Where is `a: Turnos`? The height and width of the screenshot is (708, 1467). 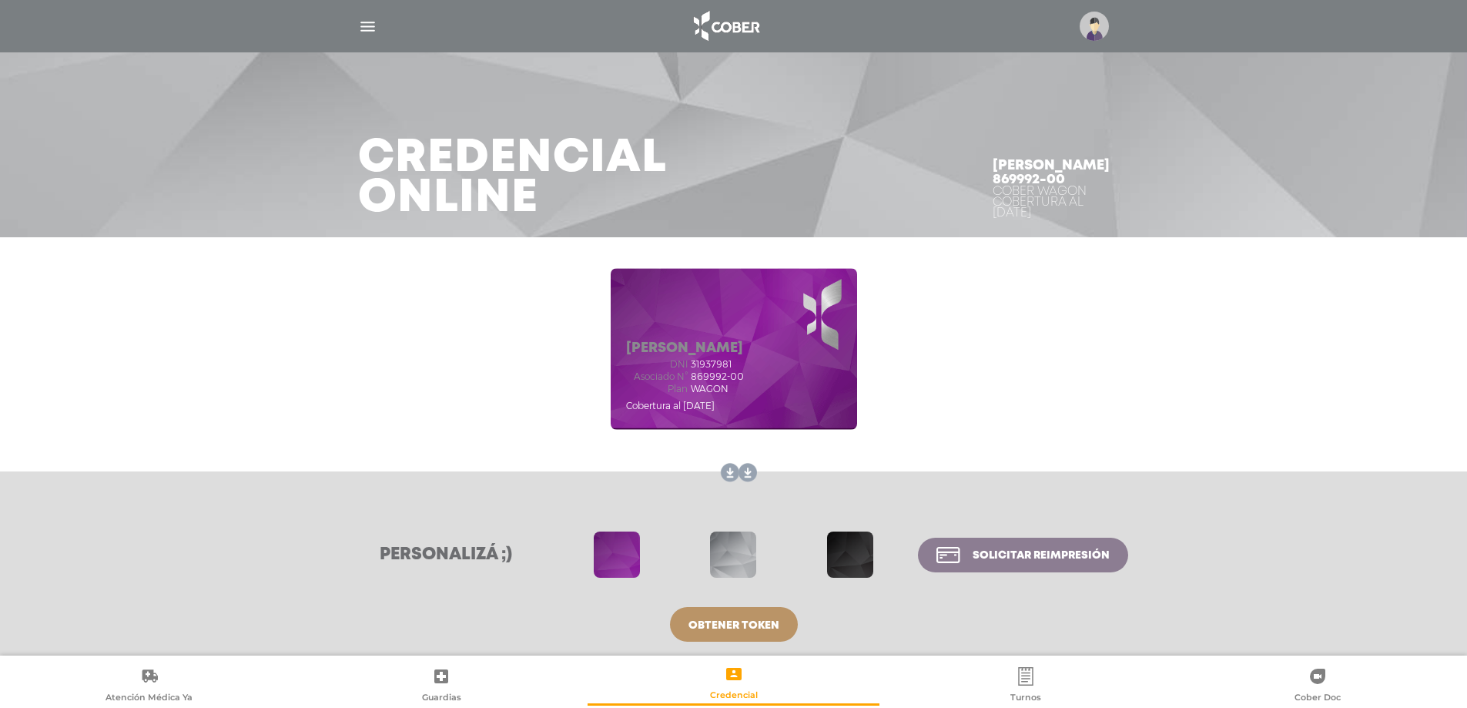
a: Turnos is located at coordinates (1025, 685).